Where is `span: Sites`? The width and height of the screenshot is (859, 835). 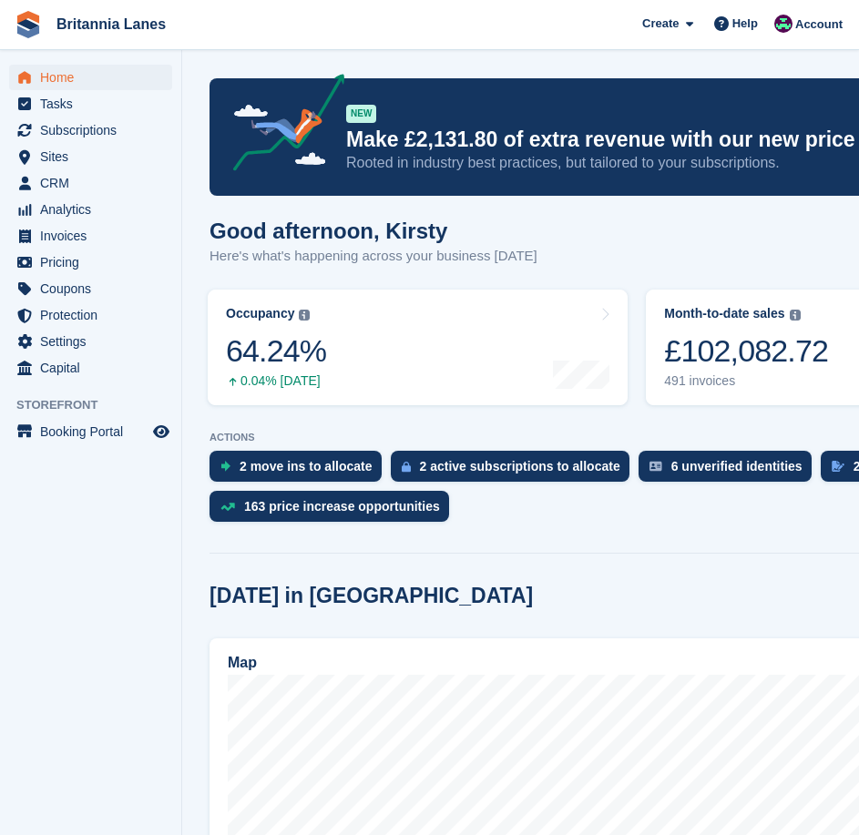
span: Sites is located at coordinates (95, 157).